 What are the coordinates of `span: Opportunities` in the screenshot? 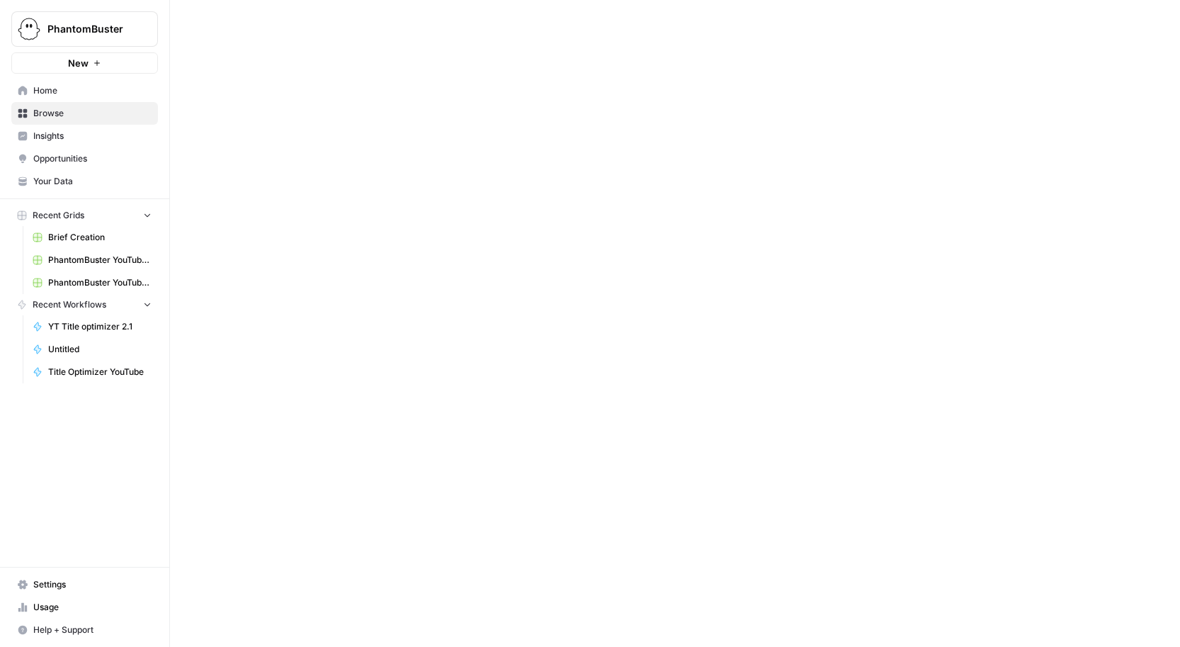 It's located at (92, 159).